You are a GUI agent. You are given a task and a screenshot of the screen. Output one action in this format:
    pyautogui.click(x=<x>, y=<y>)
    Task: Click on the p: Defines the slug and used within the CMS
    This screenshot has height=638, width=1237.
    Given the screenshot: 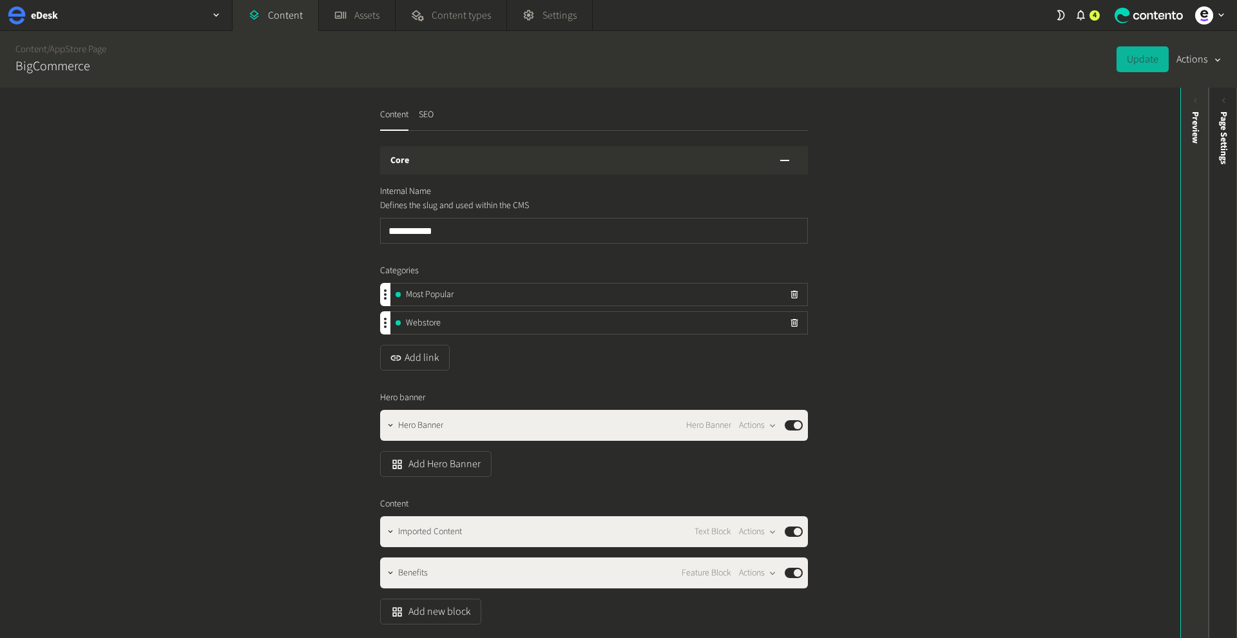 What is the action you would take?
    pyautogui.click(x=526, y=206)
    